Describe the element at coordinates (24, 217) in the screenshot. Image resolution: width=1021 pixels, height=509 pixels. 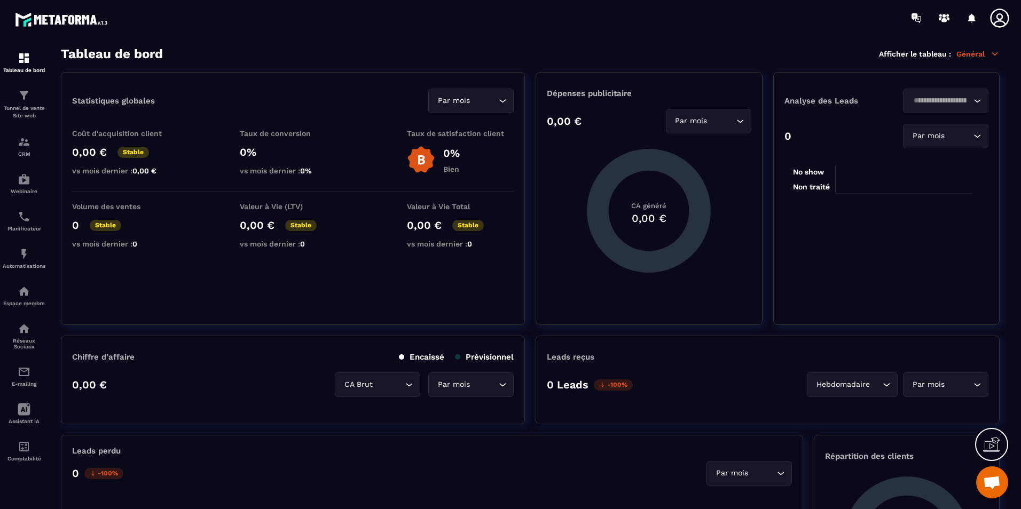
I see `img: scheduler` at that location.